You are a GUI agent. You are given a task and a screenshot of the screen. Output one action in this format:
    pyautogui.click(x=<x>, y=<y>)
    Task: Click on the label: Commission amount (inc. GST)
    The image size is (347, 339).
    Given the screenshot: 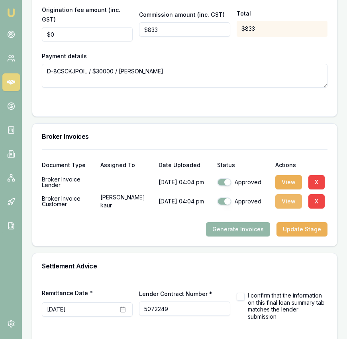 What is the action you would take?
    pyautogui.click(x=182, y=14)
    